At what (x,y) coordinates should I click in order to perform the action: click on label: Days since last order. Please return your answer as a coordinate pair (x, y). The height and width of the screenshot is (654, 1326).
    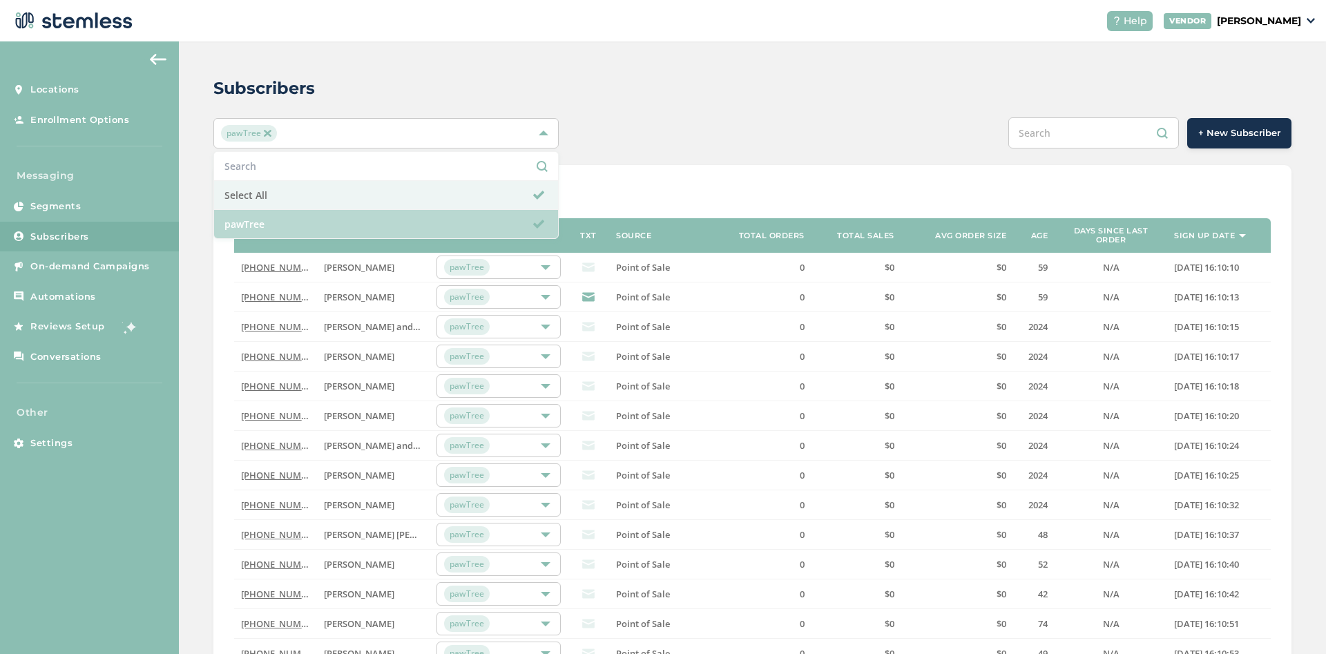
    Looking at the image, I should click on (1111, 236).